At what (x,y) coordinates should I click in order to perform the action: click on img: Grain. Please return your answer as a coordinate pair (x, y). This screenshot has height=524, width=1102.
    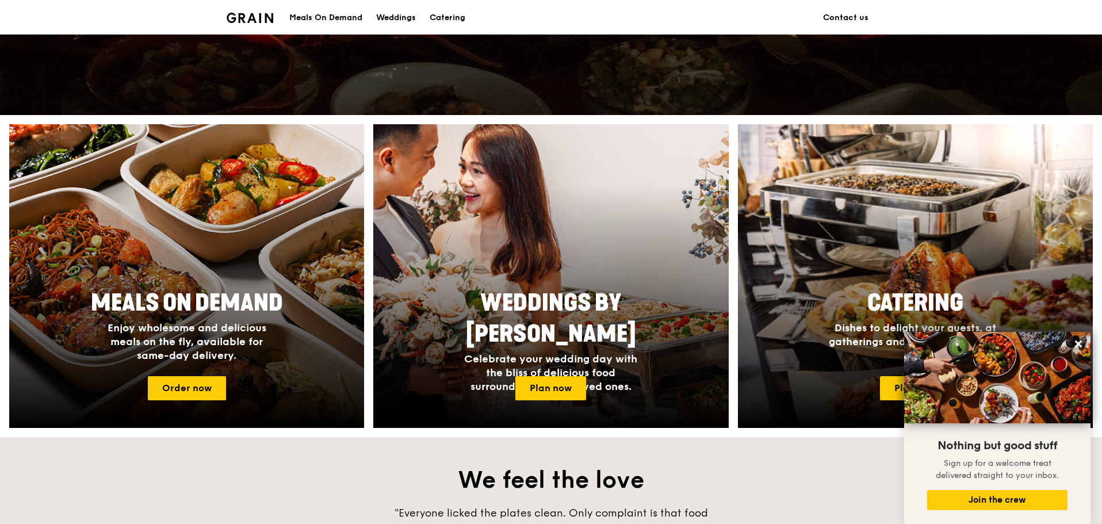
    Looking at the image, I should click on (250, 18).